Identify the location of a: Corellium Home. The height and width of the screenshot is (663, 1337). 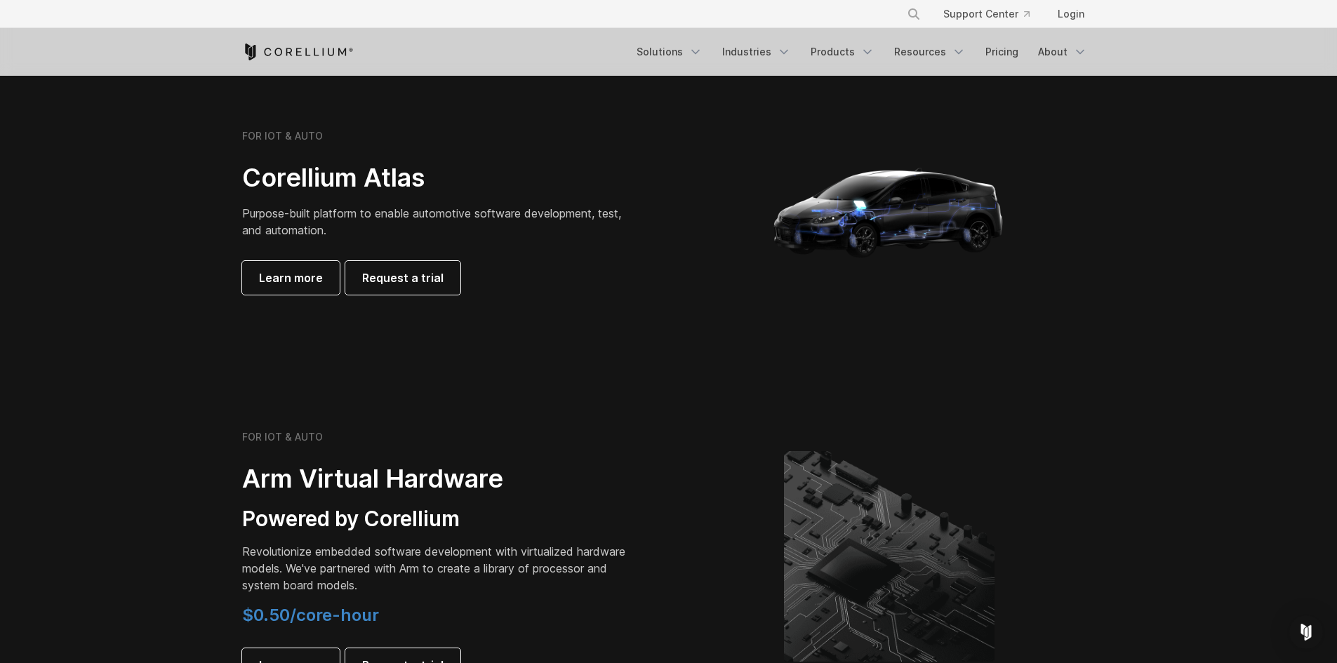
(298, 52).